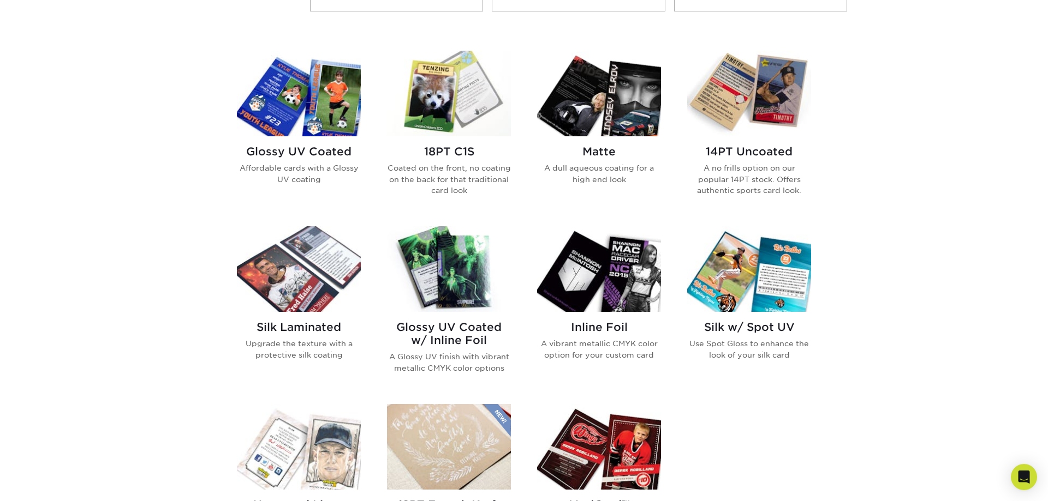 The image size is (1048, 501). I want to click on a: Glossy UV Coated w/ Inline Foil Trading Cards Glossy UV Coated w/ Inline Foil A Glossy UV finish ..., so click(449, 309).